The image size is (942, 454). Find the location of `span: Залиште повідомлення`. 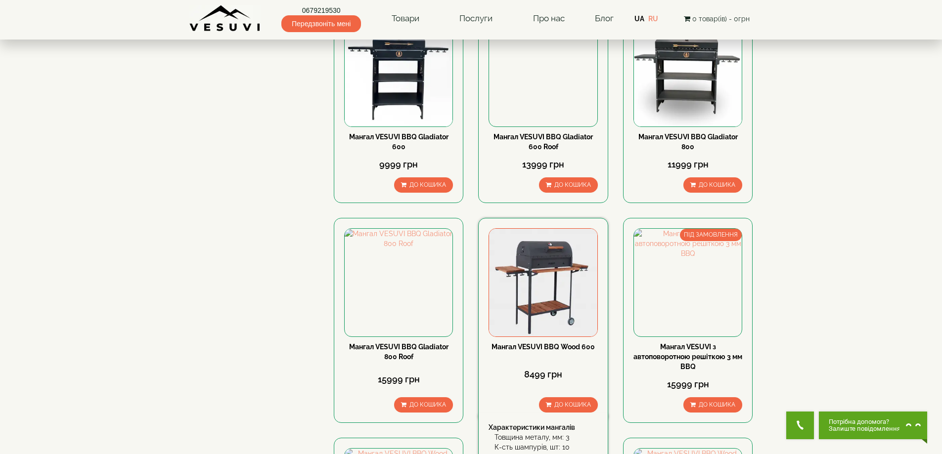

span: Залиште повідомлення is located at coordinates (864, 429).